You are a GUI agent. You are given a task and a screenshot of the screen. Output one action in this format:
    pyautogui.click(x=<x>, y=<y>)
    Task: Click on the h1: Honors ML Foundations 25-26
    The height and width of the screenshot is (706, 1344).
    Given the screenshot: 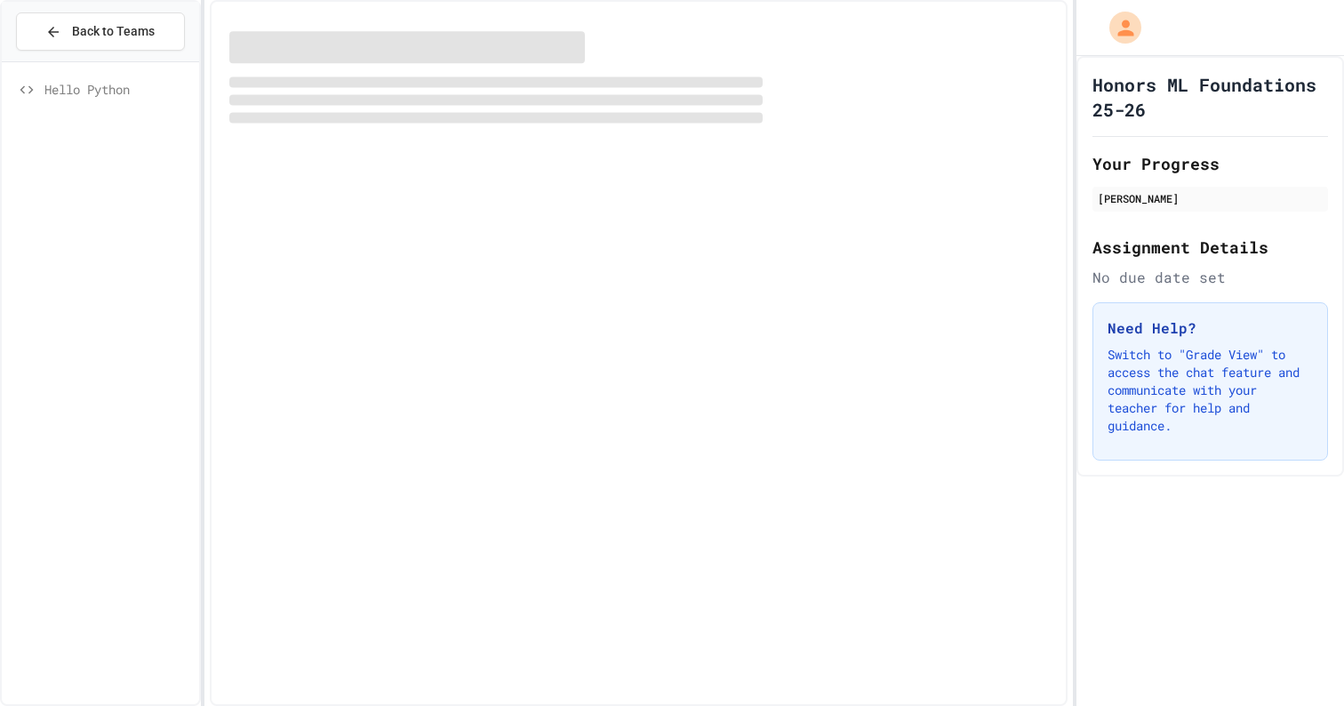 What is the action you would take?
    pyautogui.click(x=1210, y=97)
    